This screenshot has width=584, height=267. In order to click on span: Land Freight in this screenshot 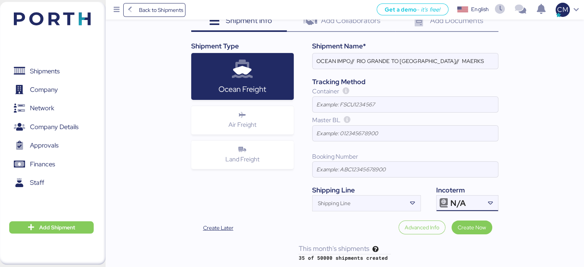, I will do `click(242, 159)`.